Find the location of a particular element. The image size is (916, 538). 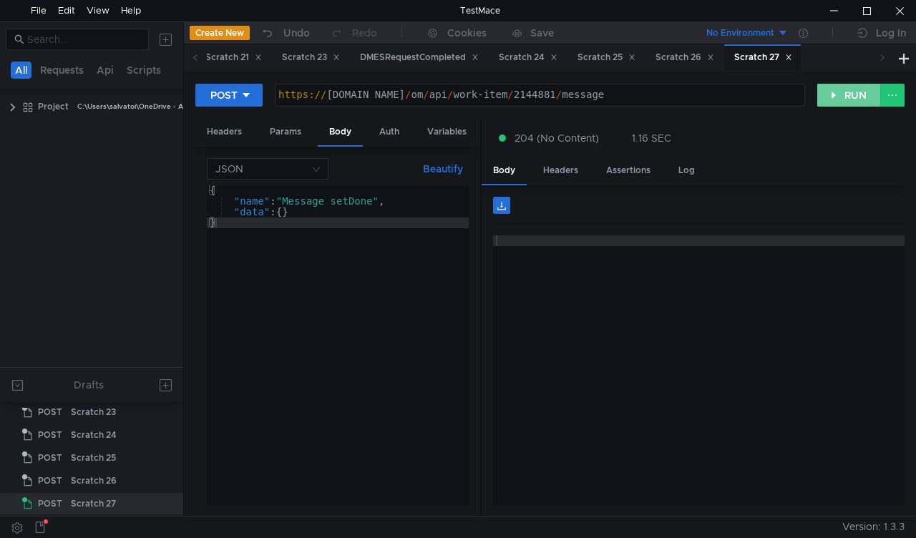

div: Undo is located at coordinates (296, 33).